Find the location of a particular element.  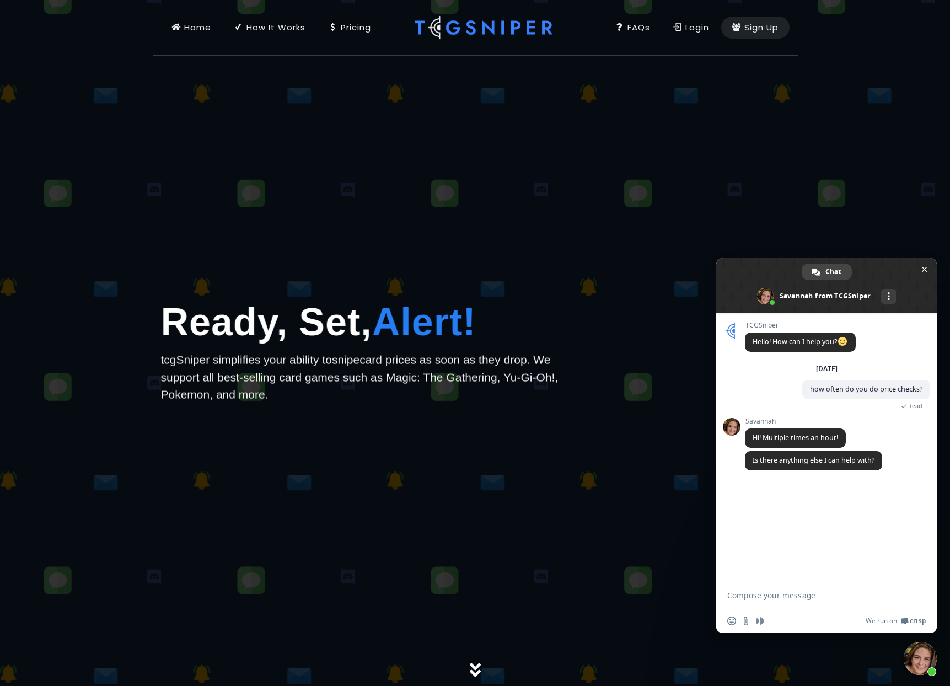

span: Send a file is located at coordinates (746, 621).